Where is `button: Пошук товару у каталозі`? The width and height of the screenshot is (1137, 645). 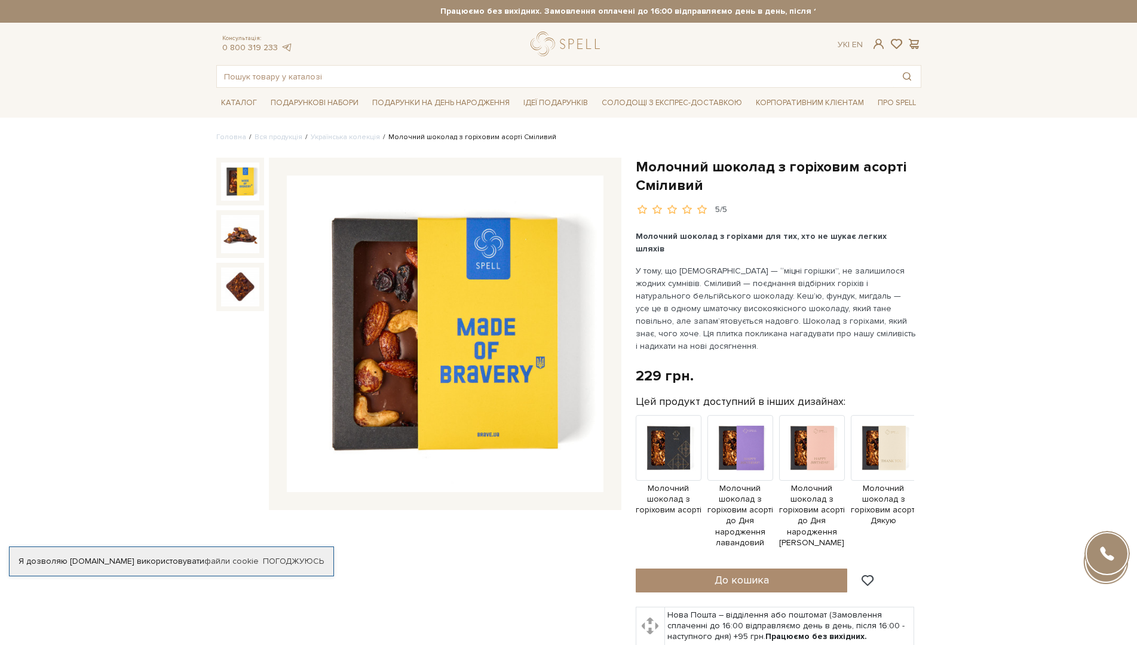 button: Пошук товару у каталозі is located at coordinates (907, 76).